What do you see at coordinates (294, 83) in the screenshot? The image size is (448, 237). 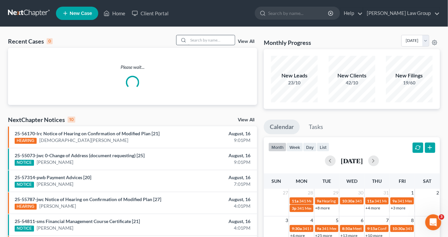 I see `div: 23/10` at bounding box center [294, 83].